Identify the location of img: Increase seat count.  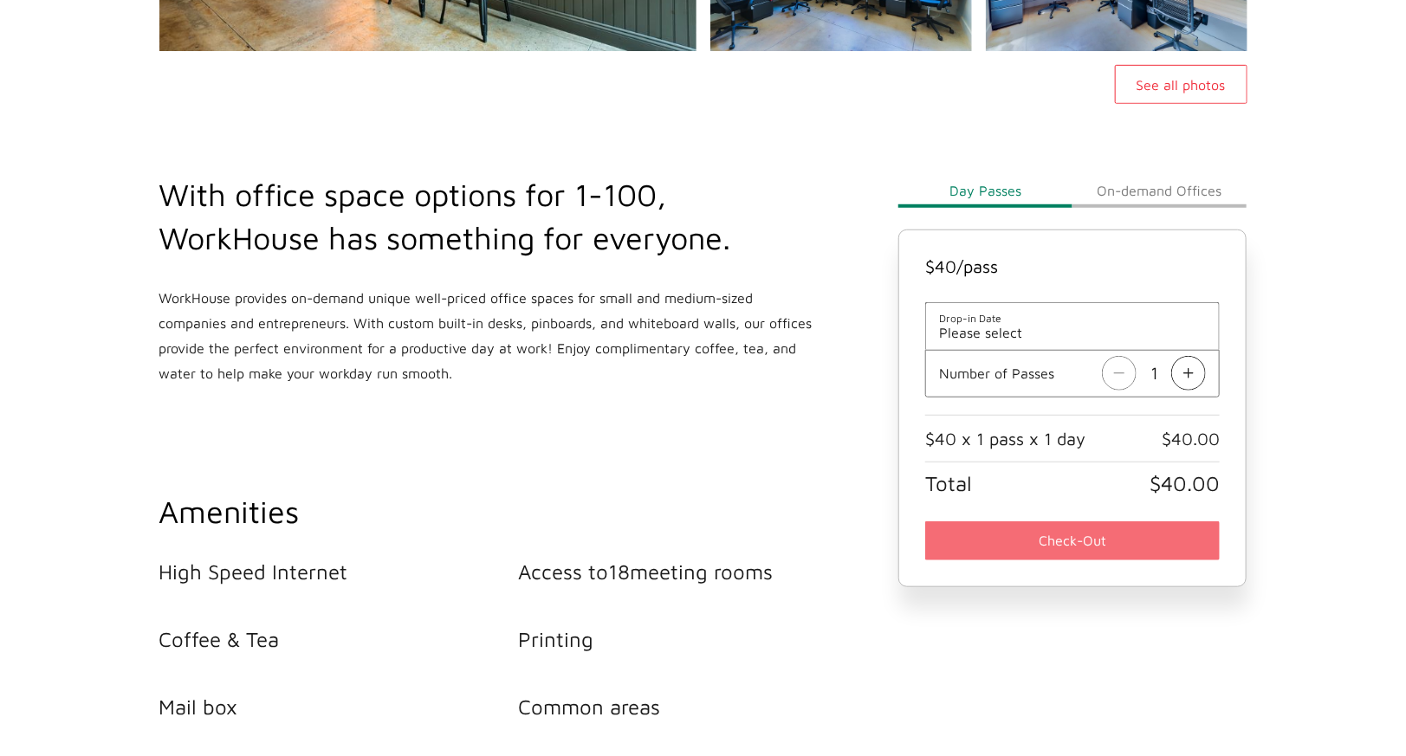
(1189, 373).